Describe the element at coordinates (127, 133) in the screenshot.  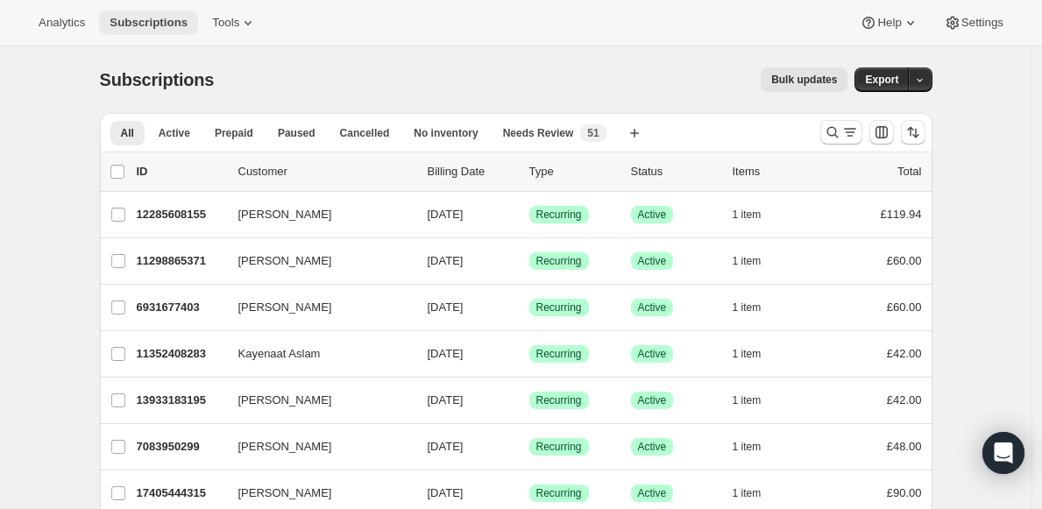
I see `span: All` at that location.